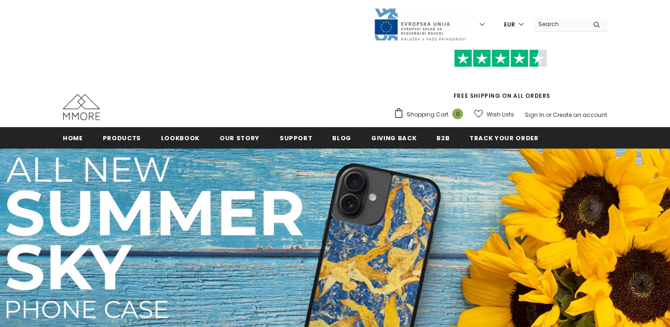  I want to click on span: support, so click(296, 138).